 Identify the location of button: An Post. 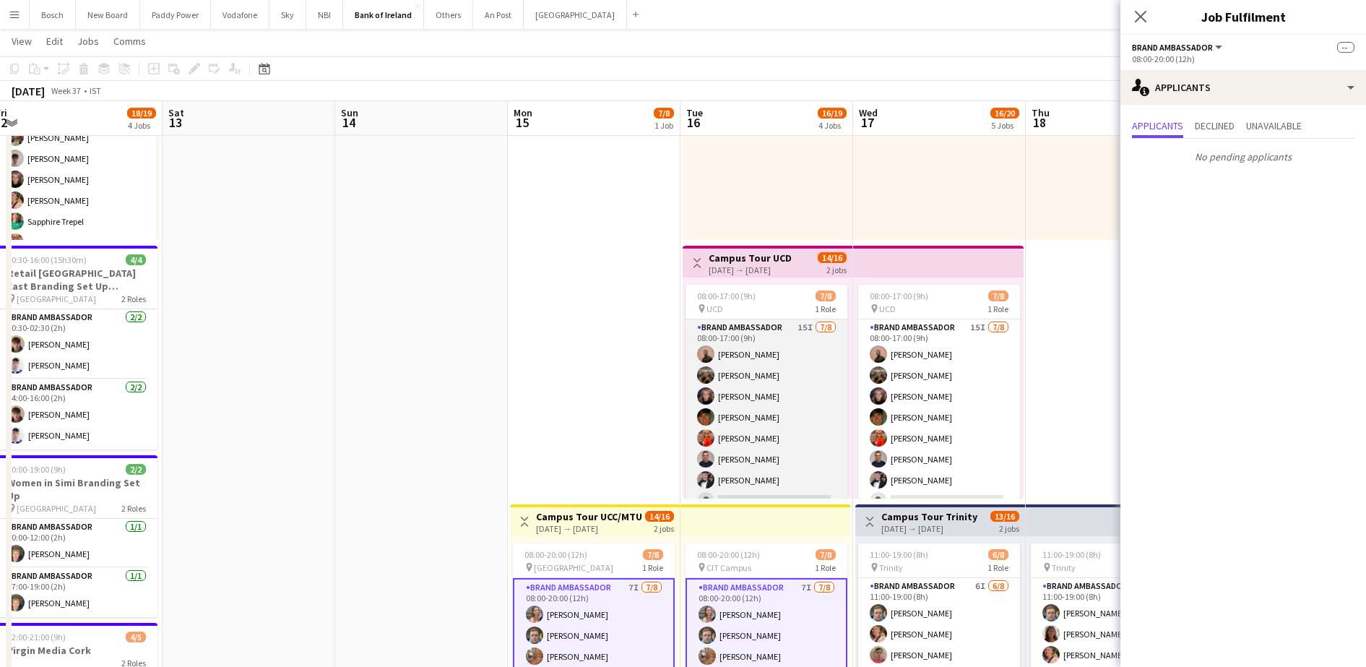
(498, 14).